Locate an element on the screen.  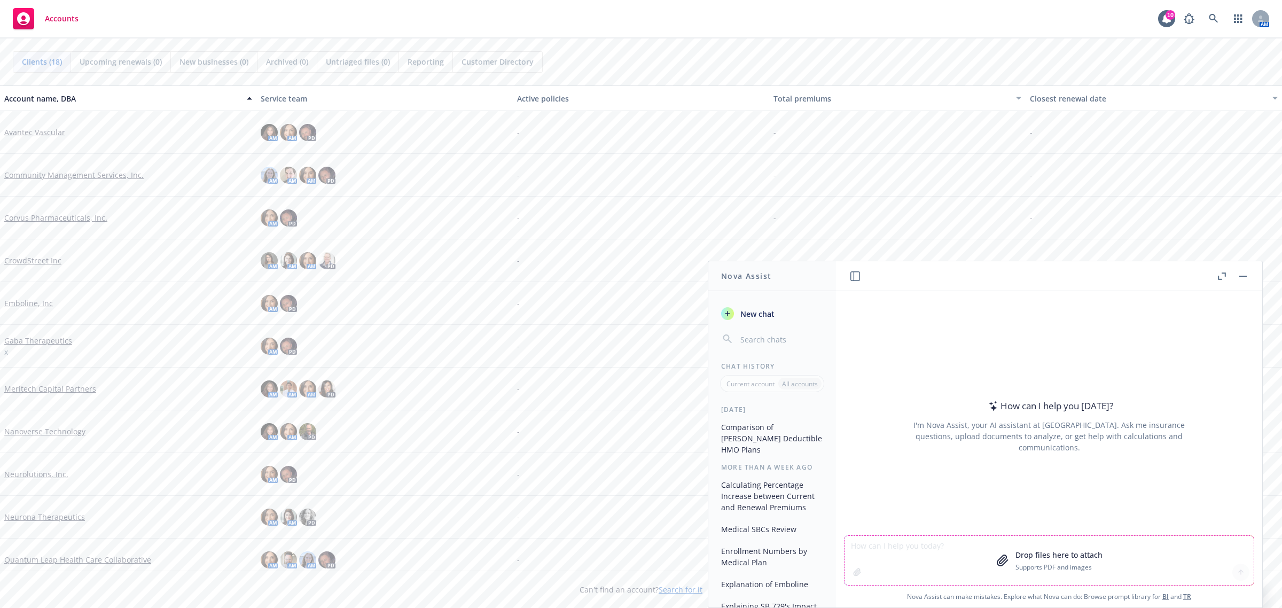
a: Accounts is located at coordinates (45, 19).